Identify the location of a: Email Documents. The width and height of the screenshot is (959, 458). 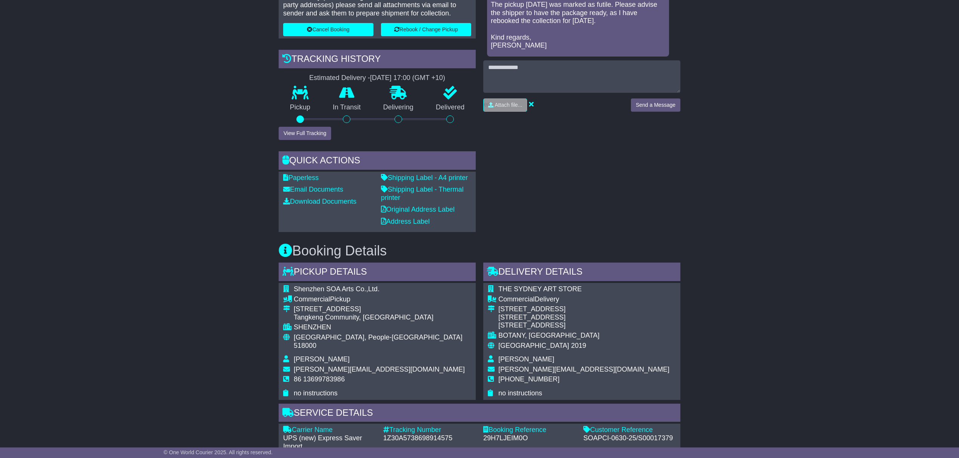
(313, 190).